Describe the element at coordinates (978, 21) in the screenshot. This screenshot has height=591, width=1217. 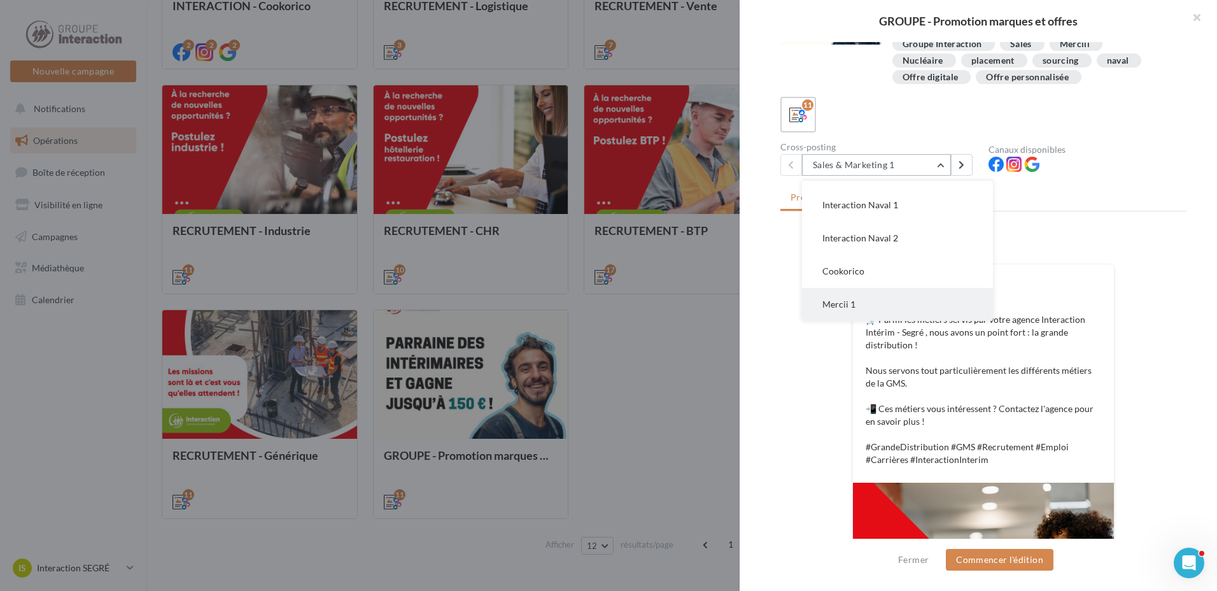
I see `div: GROUPE - Promotion marques et offres` at that location.